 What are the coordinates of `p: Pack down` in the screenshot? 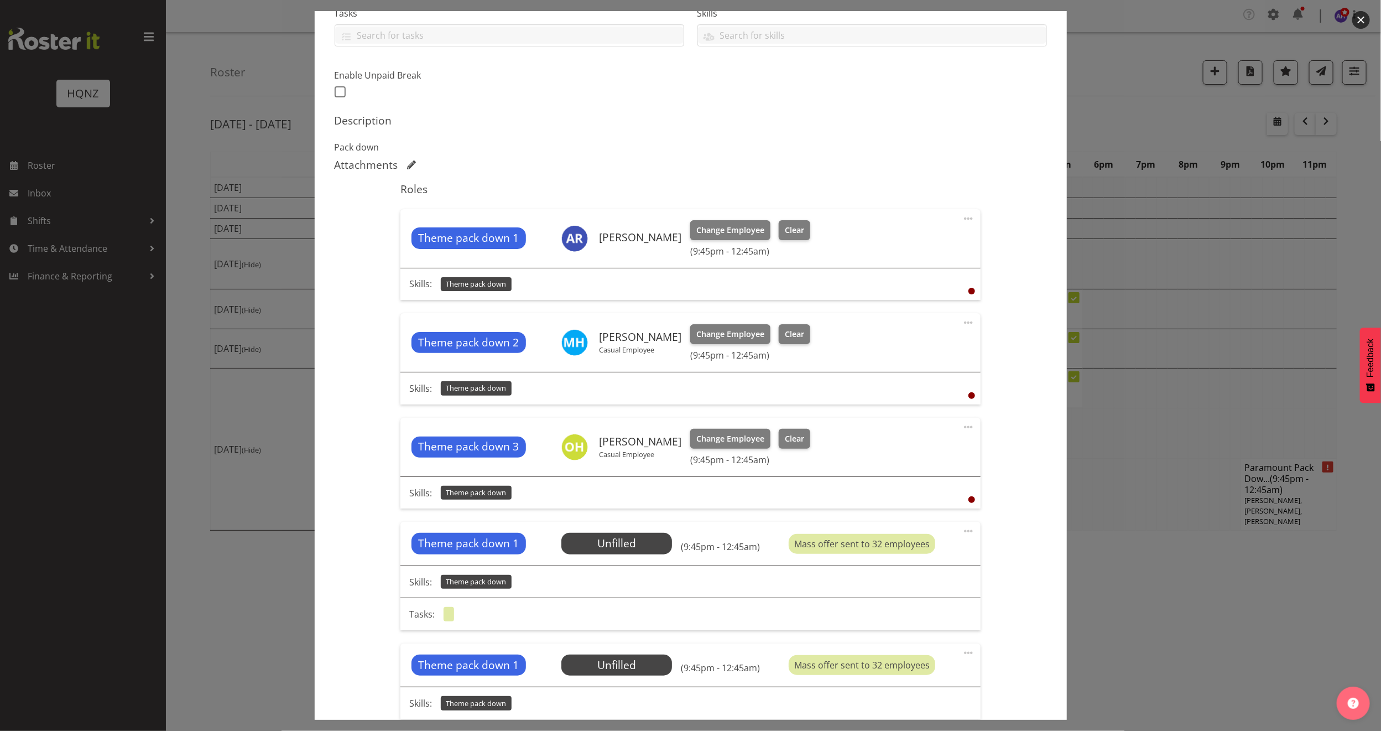 It's located at (691, 147).